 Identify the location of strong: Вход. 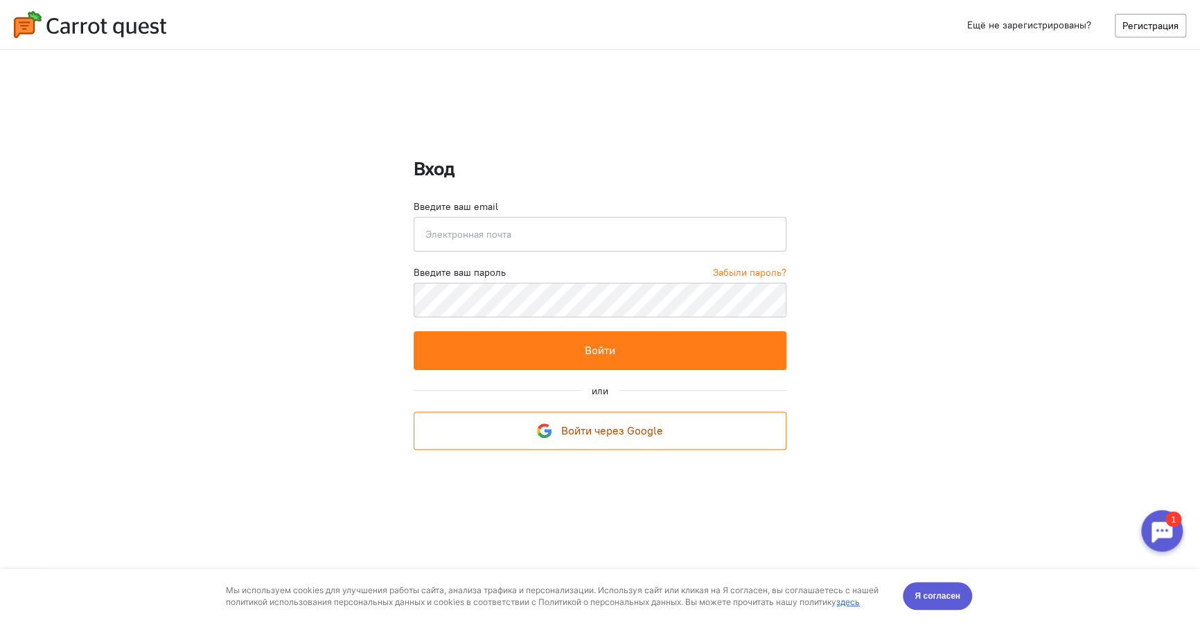
(434, 168).